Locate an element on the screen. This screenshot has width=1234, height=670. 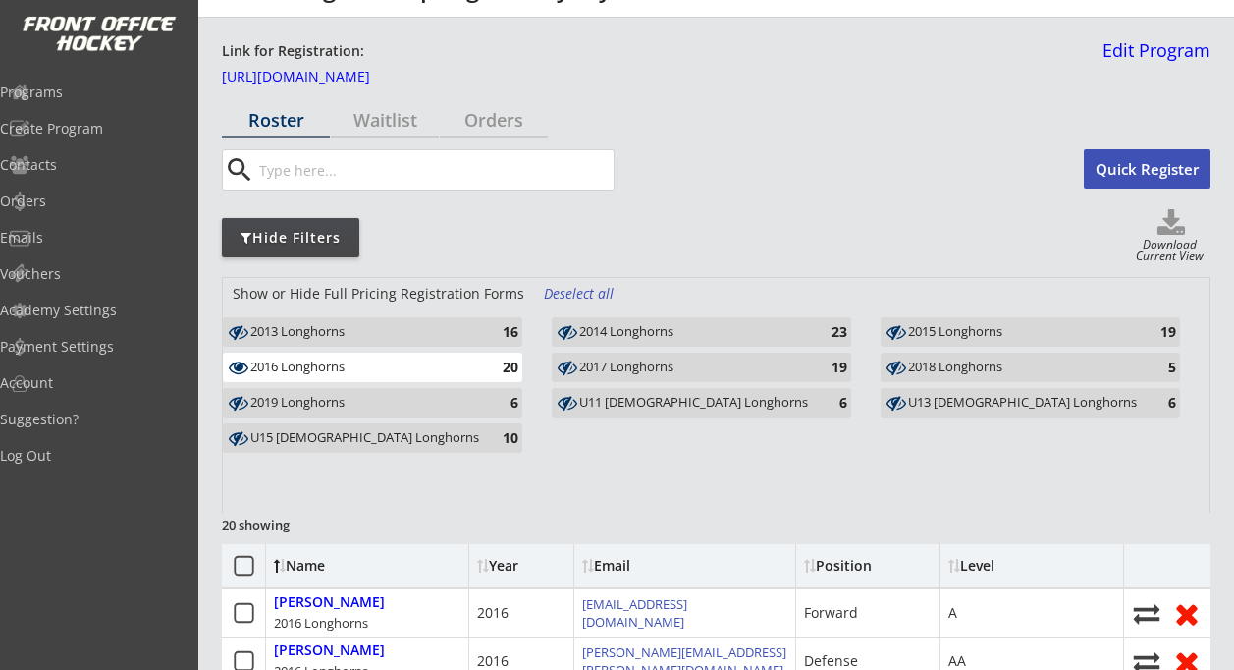
div: Year is located at coordinates (521, 566).